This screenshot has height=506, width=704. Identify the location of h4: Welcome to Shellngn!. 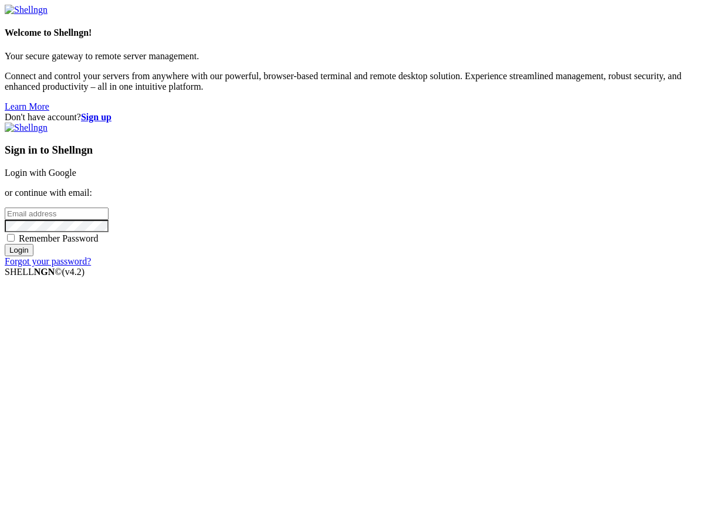
(352, 33).